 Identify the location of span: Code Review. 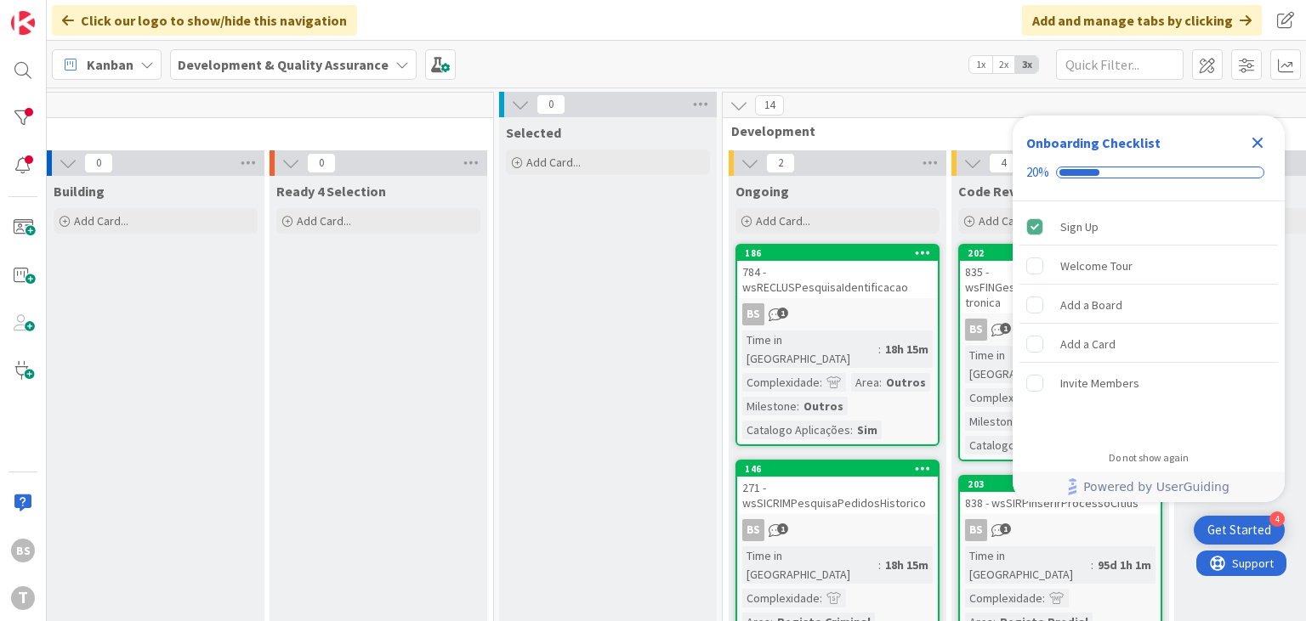
(997, 191).